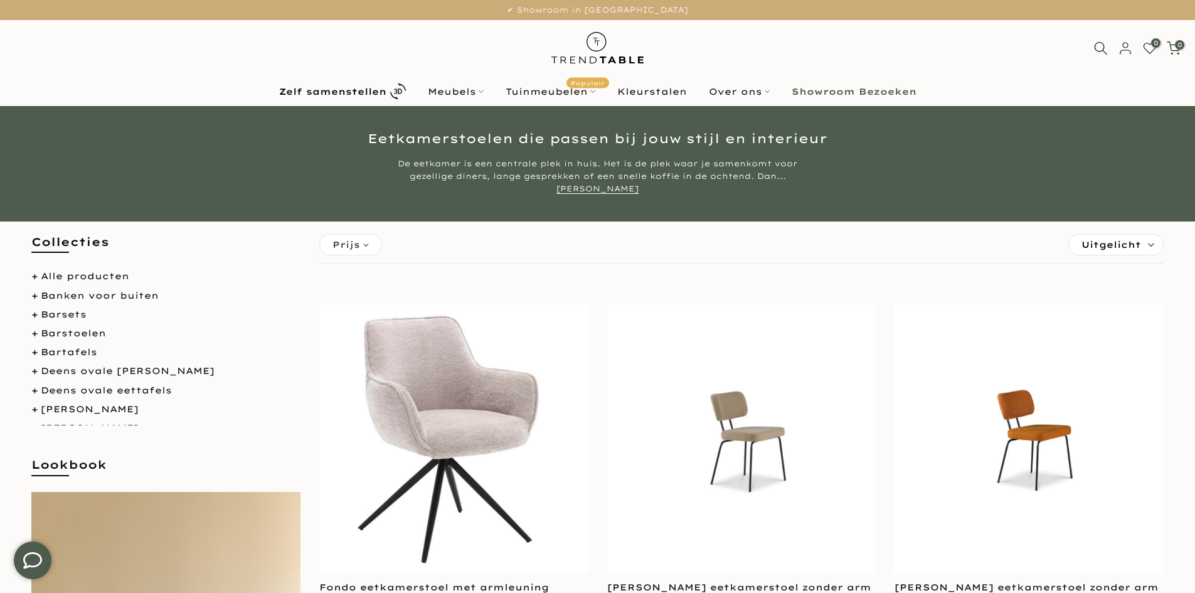 The width and height of the screenshot is (1195, 593). I want to click on a: Barstoelen, so click(73, 333).